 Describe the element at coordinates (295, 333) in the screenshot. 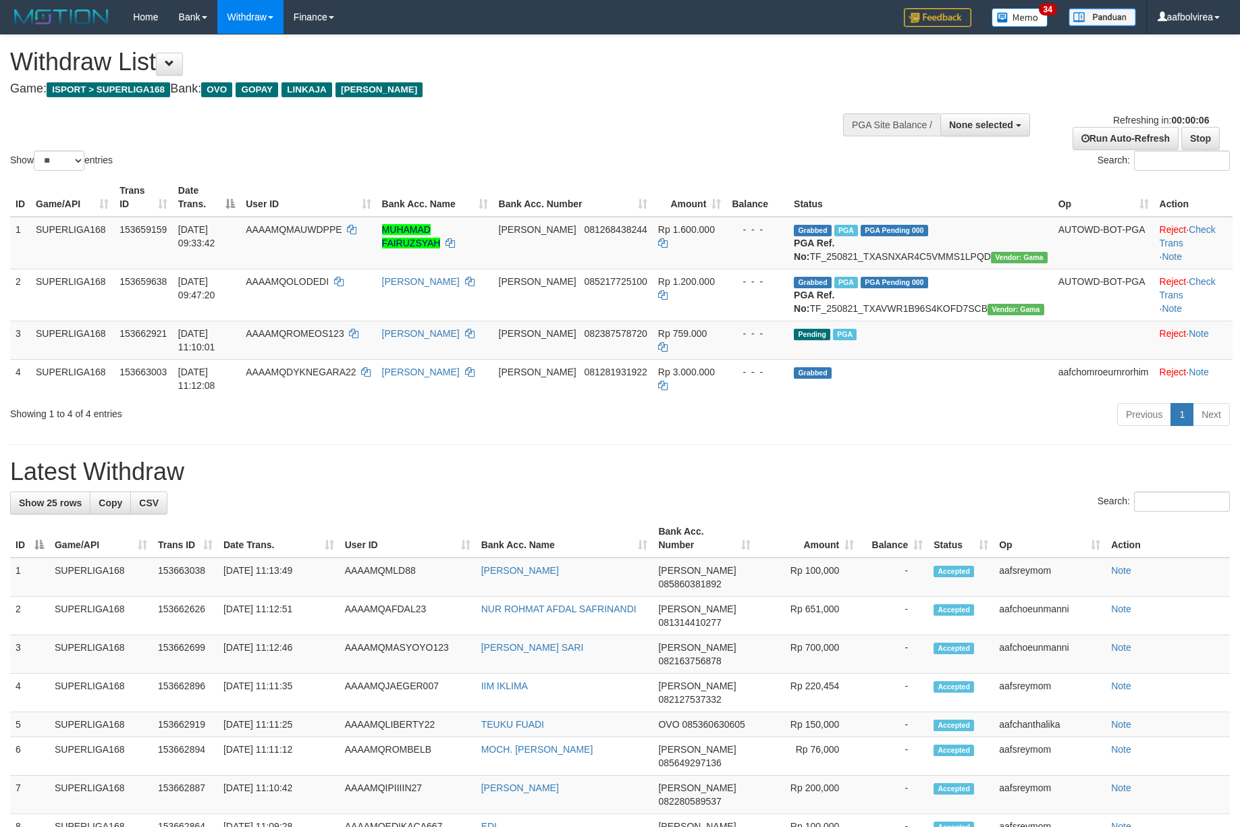

I see `span: AAAAMQROMEOS123` at that location.